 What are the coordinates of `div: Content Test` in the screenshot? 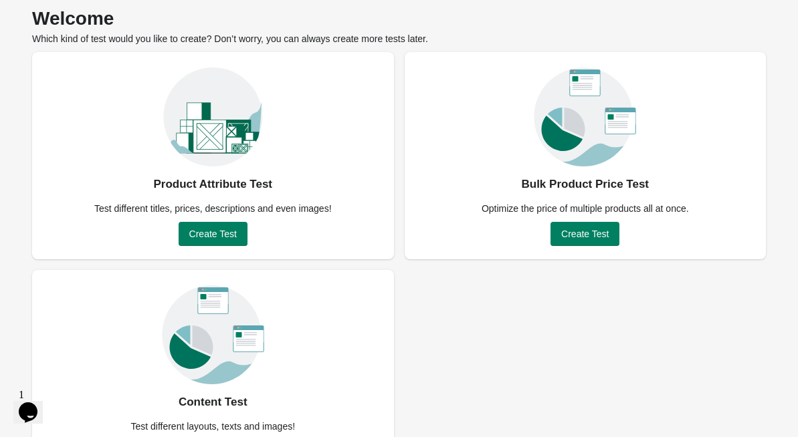 It's located at (213, 403).